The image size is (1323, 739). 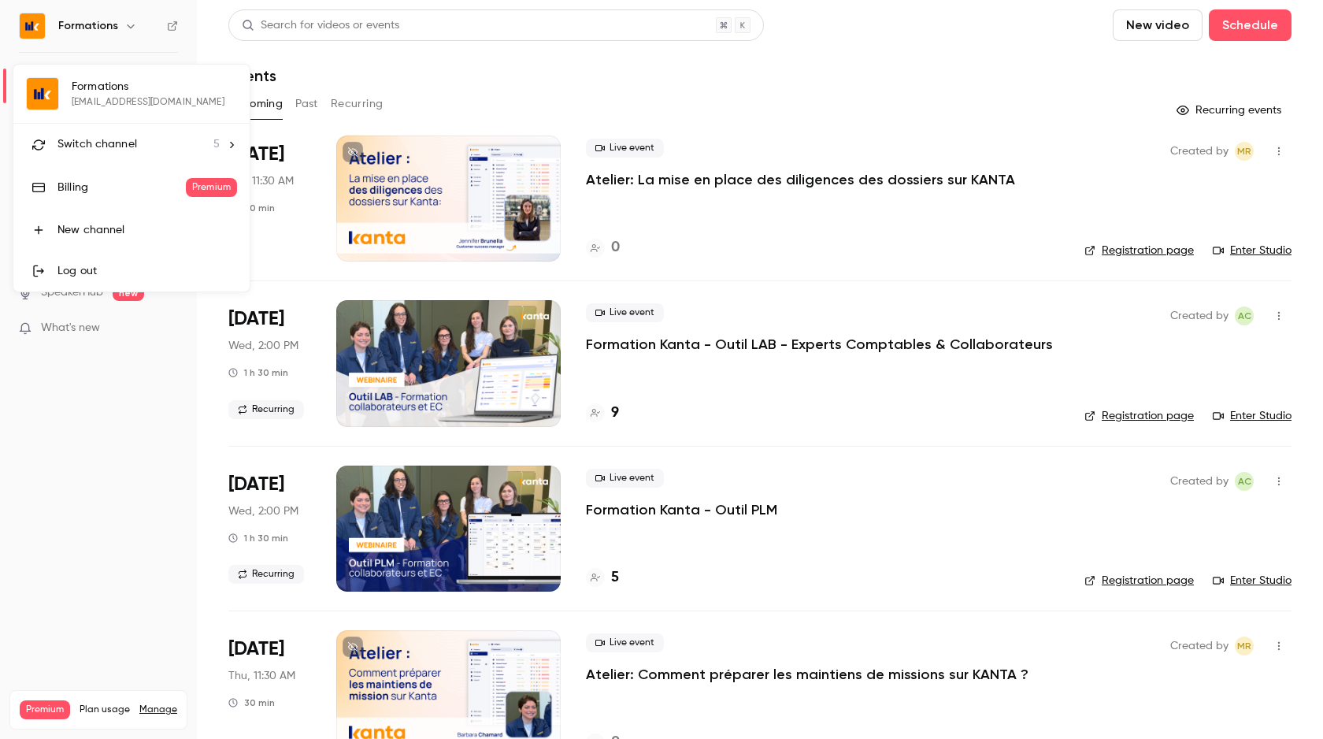 What do you see at coordinates (211, 187) in the screenshot?
I see `span: Premium` at bounding box center [211, 187].